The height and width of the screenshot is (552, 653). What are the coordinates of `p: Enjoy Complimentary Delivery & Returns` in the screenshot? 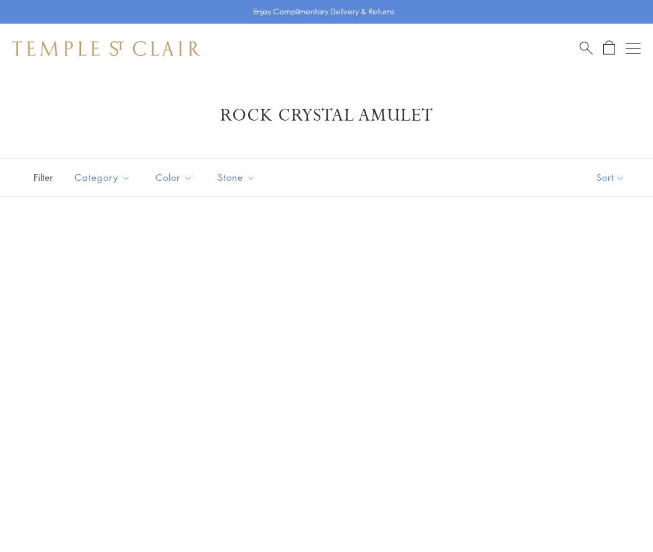 It's located at (323, 12).